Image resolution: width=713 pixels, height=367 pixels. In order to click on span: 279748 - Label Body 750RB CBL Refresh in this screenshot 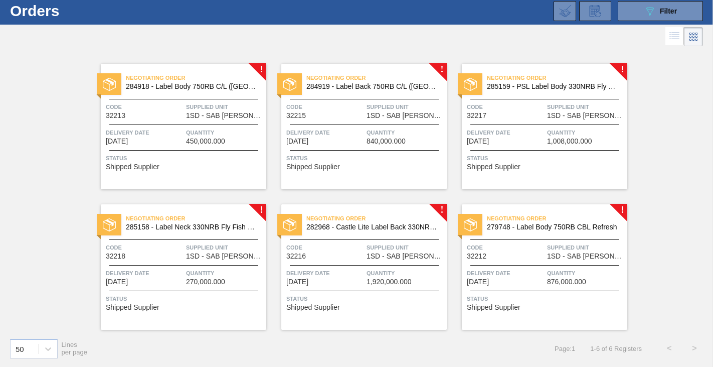, I will do `click(553, 227)`.